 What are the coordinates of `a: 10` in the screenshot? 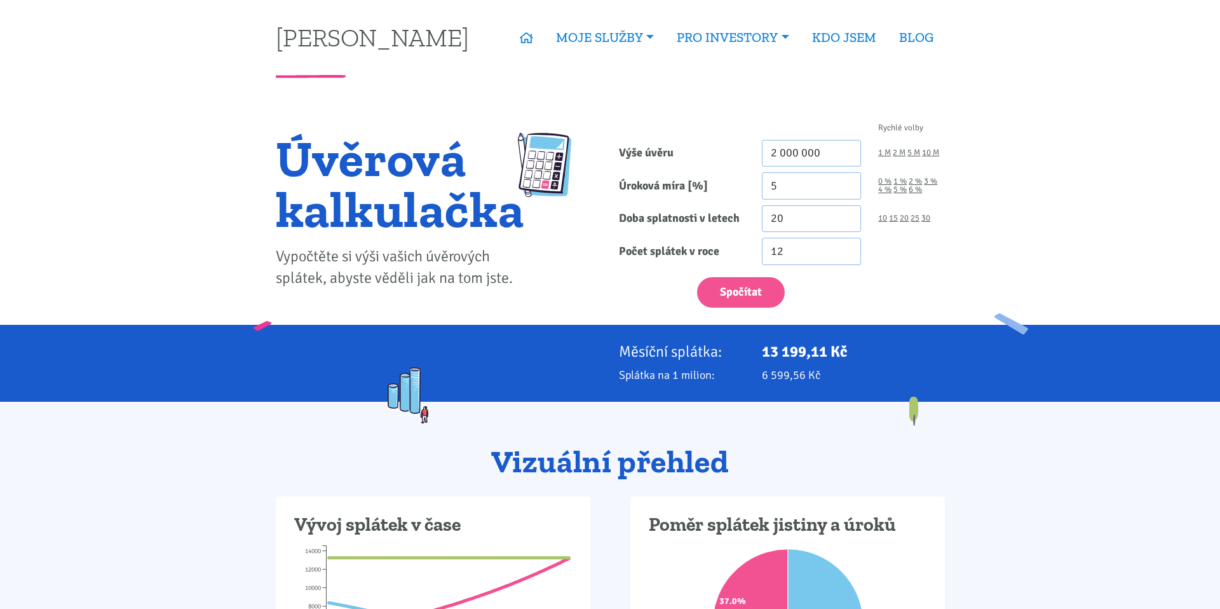 It's located at (883, 218).